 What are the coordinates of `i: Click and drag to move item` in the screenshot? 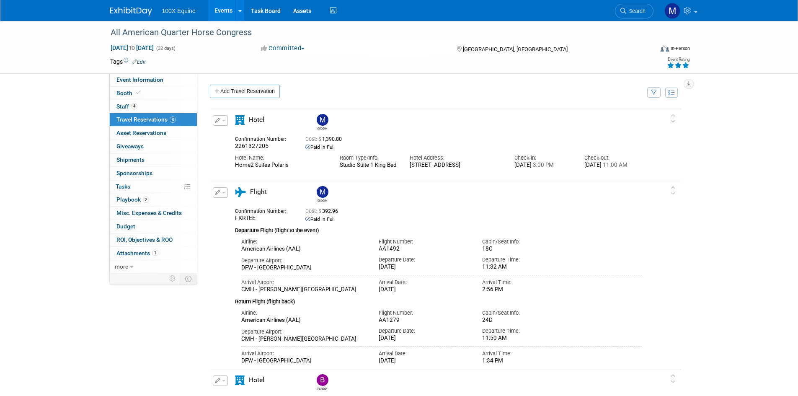 It's located at (673, 191).